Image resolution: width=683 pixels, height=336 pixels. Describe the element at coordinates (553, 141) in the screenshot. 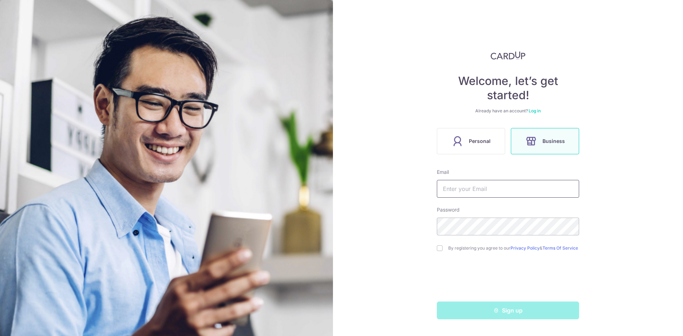

I see `span: Business` at that location.